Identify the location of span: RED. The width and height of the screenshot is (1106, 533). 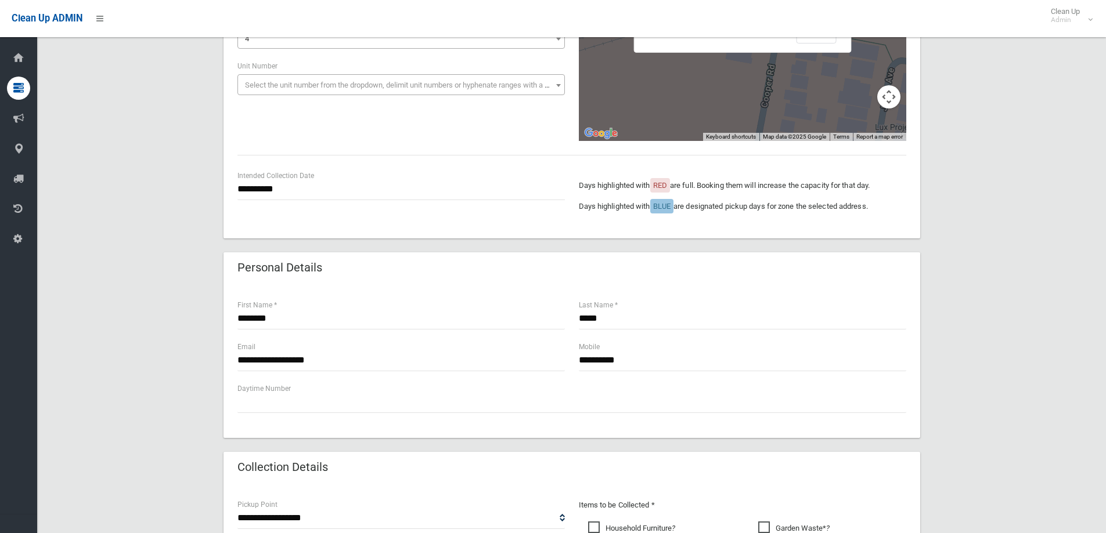
(660, 185).